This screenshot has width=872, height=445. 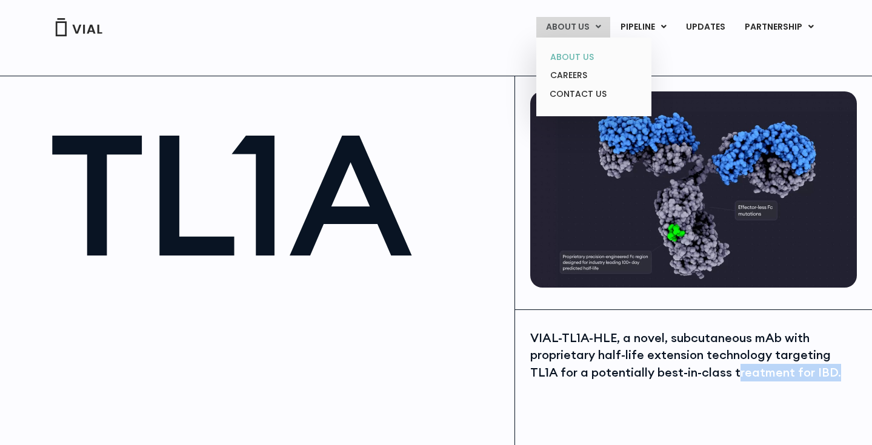 I want to click on a: ABOUT US, so click(x=593, y=57).